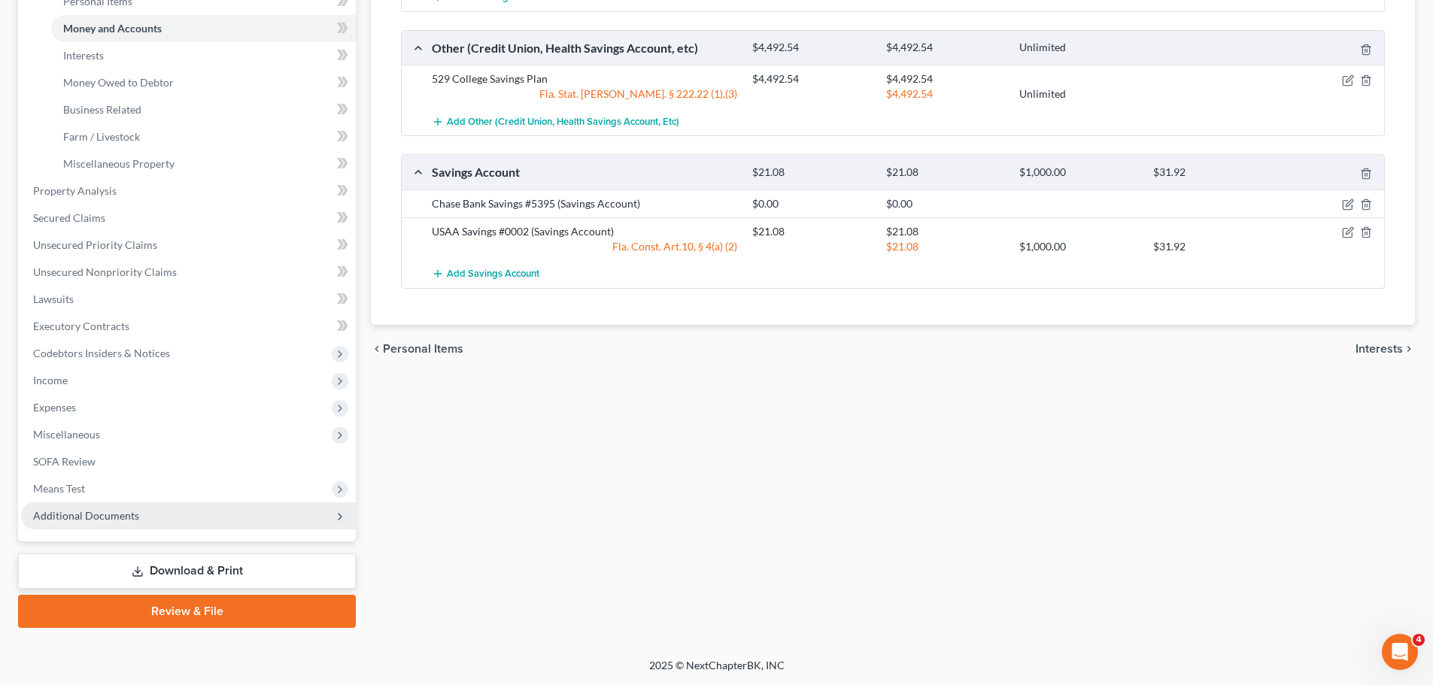 The image size is (1433, 685). I want to click on span: Add Other (Credit Union, Health Savings Account, etc), so click(563, 122).